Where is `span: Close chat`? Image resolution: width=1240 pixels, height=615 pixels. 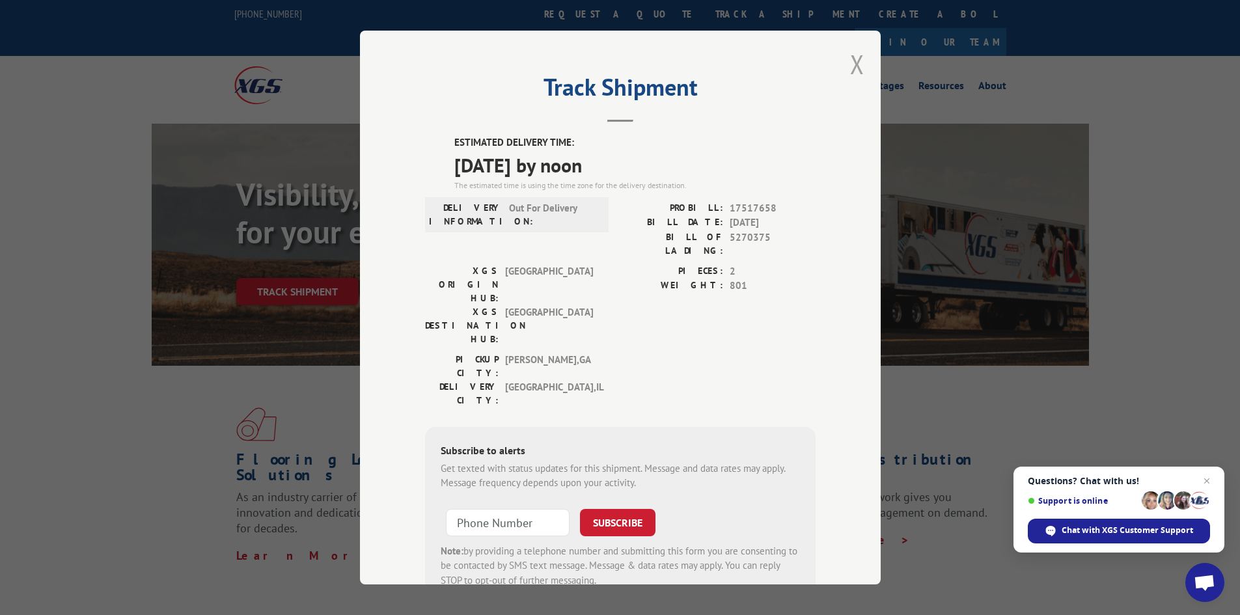 span: Close chat is located at coordinates (1207, 481).